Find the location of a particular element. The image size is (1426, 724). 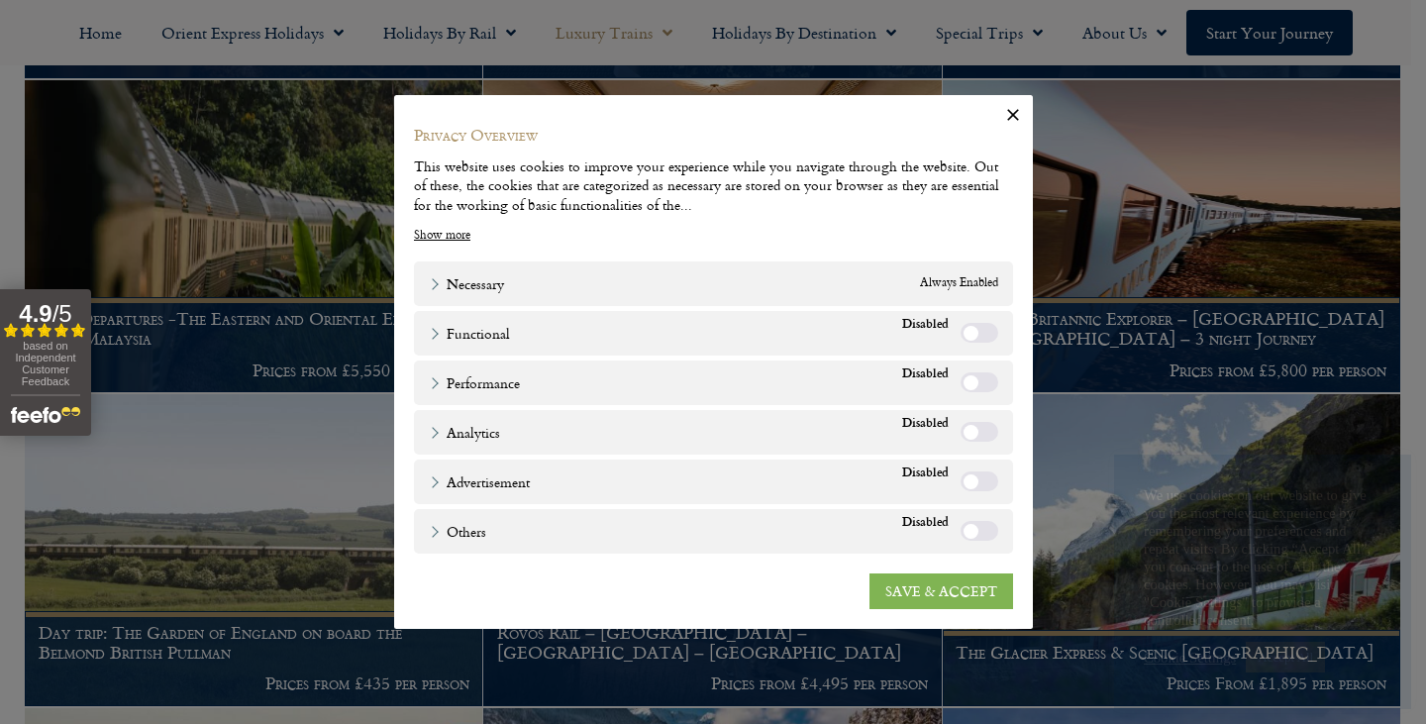

a: Others is located at coordinates (457, 531).